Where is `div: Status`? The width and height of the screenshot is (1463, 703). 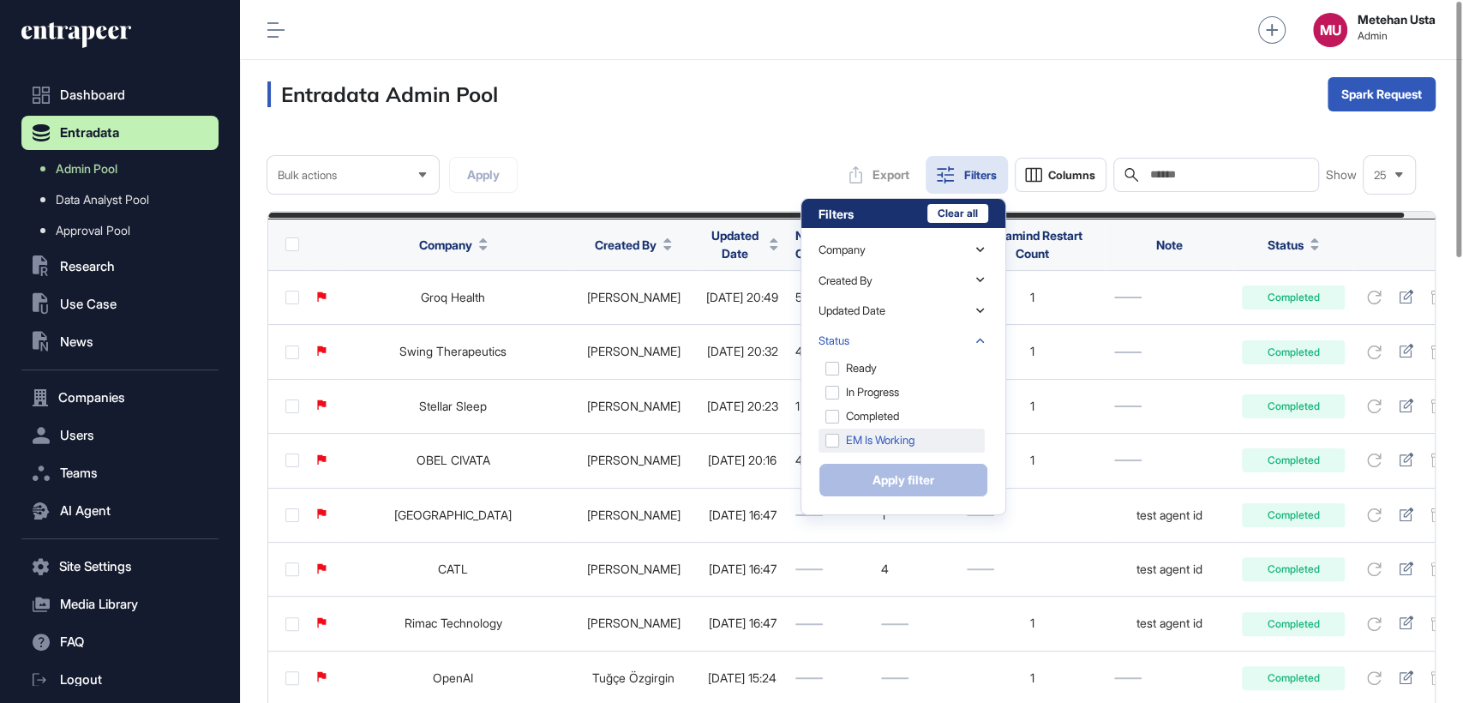 div: Status is located at coordinates (834, 340).